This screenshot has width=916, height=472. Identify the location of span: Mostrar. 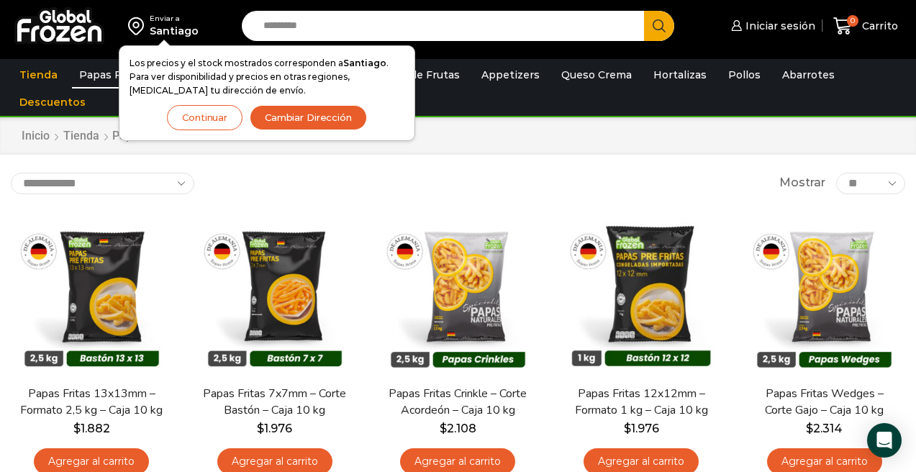
(802, 183).